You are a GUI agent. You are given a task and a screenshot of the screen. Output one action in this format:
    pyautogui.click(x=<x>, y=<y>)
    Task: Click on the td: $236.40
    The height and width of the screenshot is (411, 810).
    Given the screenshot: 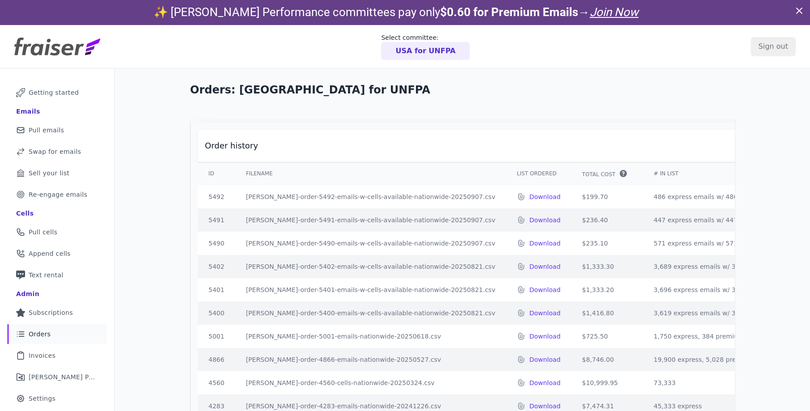 What is the action you would take?
    pyautogui.click(x=607, y=220)
    